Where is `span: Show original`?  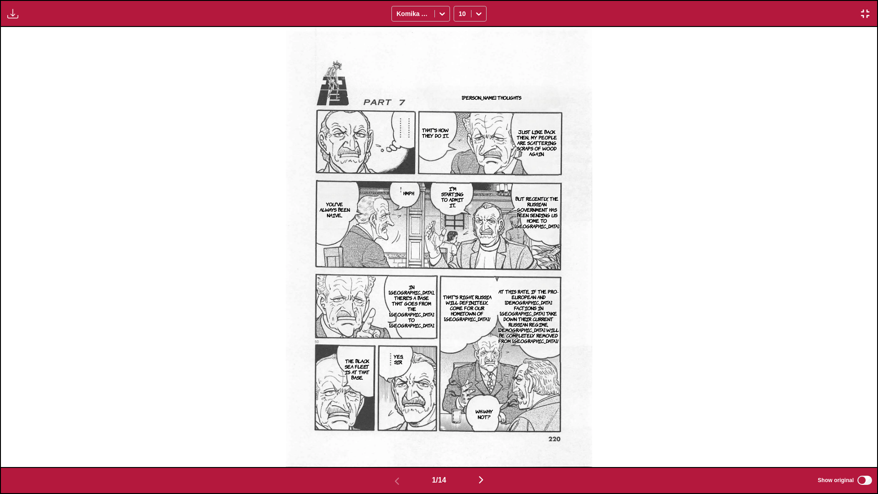
span: Show original is located at coordinates (836, 480).